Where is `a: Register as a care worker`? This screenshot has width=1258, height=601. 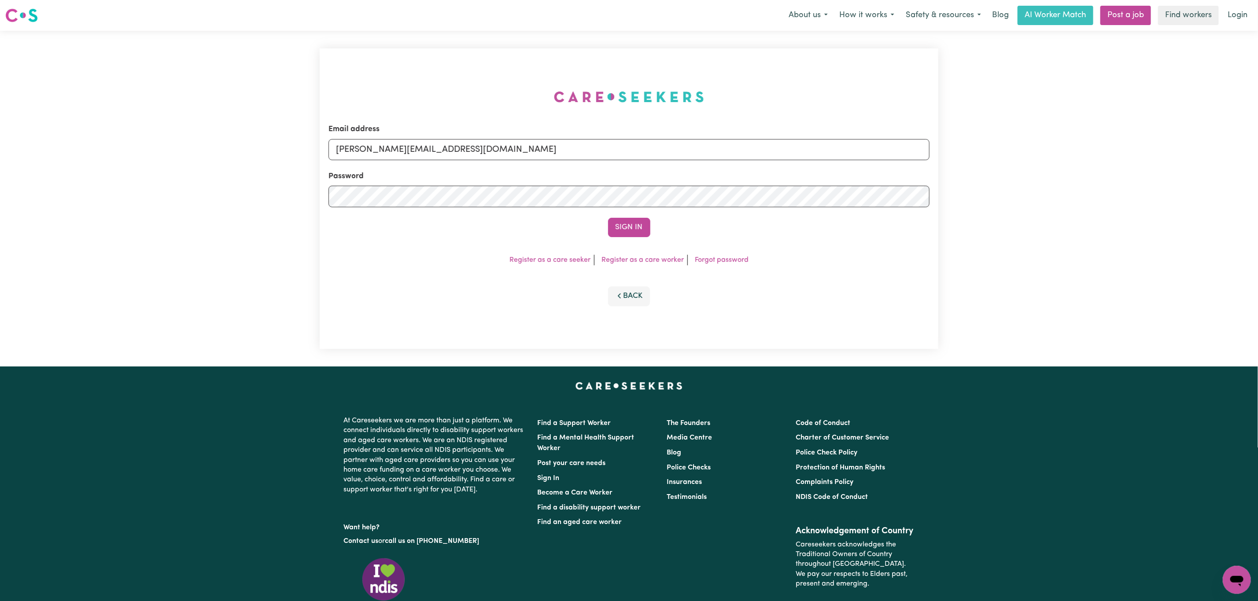
a: Register as a care worker is located at coordinates (642, 260).